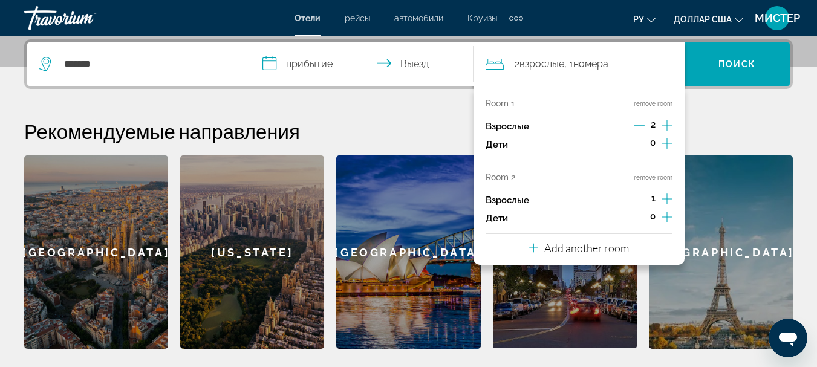 This screenshot has height=367, width=817. Describe the element at coordinates (517, 63) in the screenshot. I see `font: 2` at that location.